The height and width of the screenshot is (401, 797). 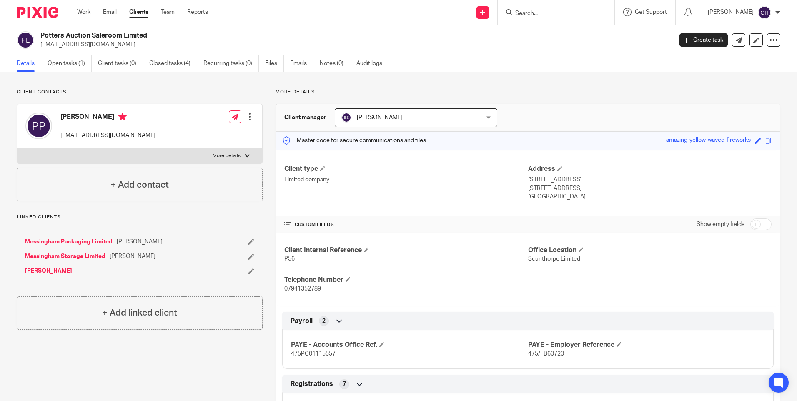 What do you see at coordinates (303, 289) in the screenshot?
I see `span: 07941352789` at bounding box center [303, 289].